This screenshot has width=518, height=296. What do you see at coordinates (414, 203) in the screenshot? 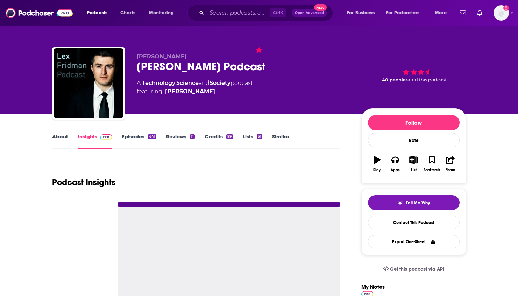
I see `button: tell me why sparkleTell Me Why` at bounding box center [414, 203].